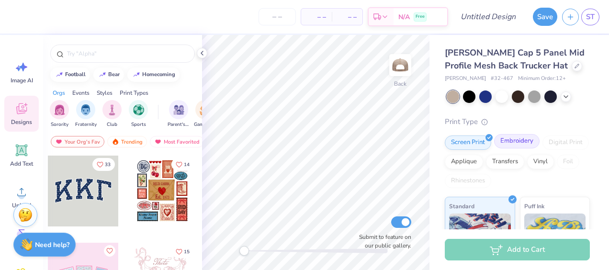  I want to click on span: N/A, so click(404, 17).